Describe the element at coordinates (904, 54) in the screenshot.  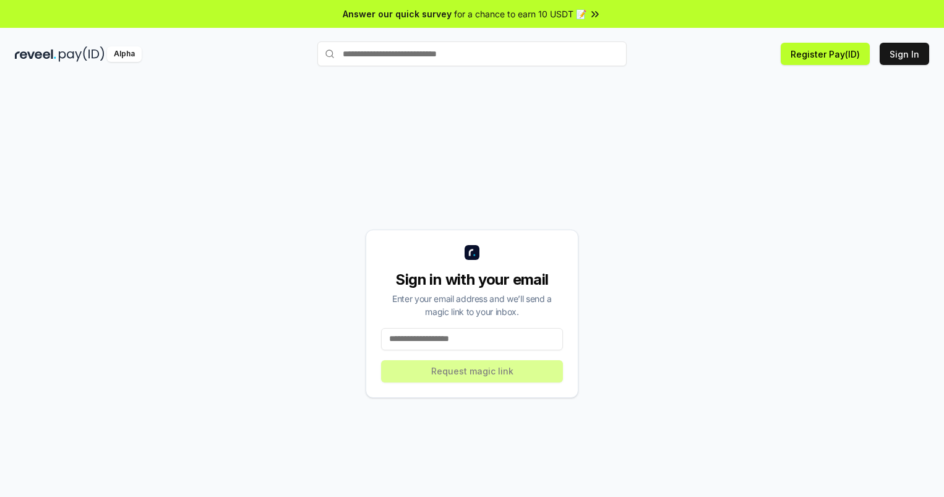
I see `button: Sign In` at that location.